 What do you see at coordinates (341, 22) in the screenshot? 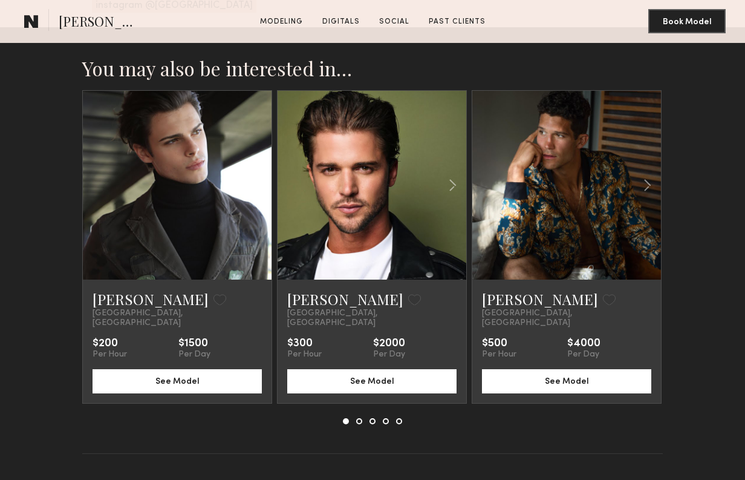
I see `a: Digitals` at bounding box center [341, 22].